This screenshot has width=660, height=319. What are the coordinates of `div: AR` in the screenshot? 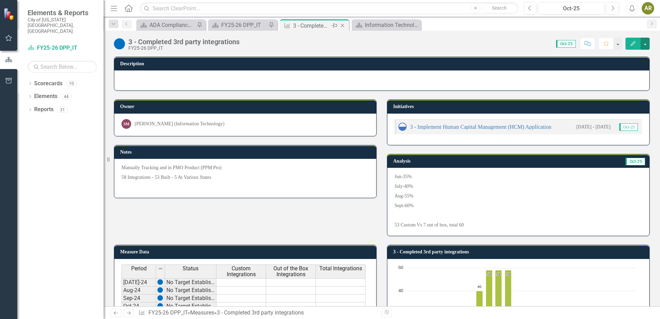 It's located at (648, 8).